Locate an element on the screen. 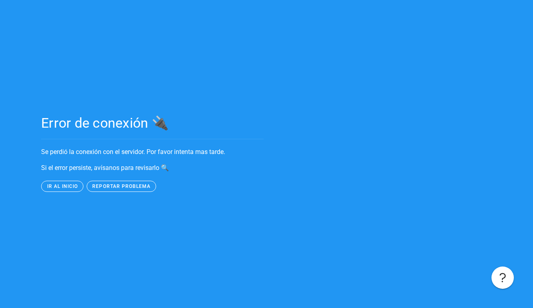 This screenshot has height=308, width=533. button: reportar problema is located at coordinates (121, 186).